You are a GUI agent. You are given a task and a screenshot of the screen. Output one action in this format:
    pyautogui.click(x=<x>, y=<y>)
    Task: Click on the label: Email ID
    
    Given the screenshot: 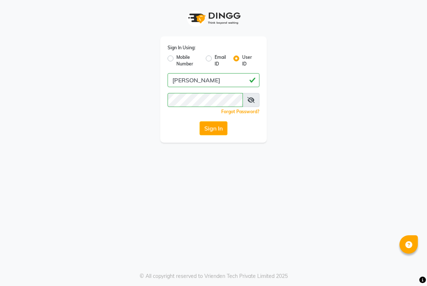 What is the action you would take?
    pyautogui.click(x=221, y=61)
    